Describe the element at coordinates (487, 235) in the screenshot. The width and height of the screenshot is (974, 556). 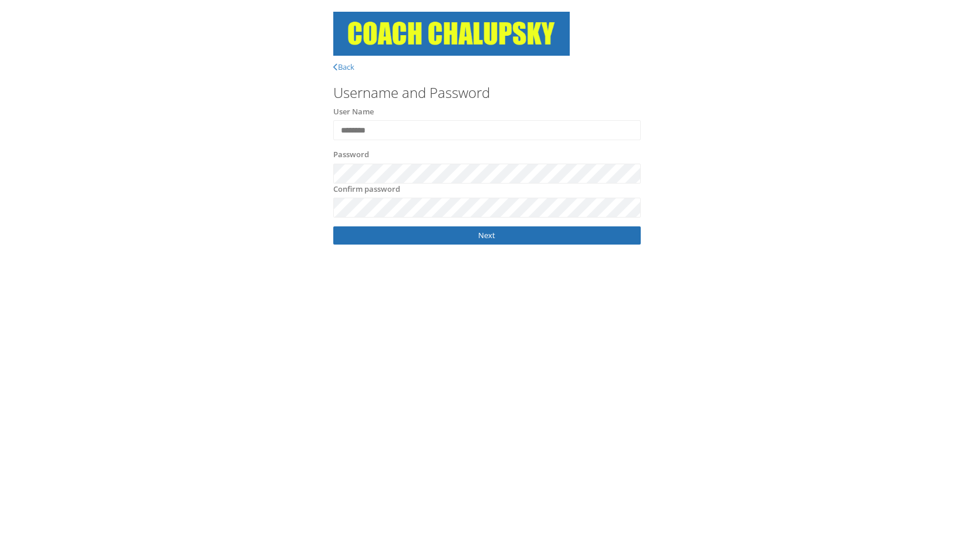
I see `a: Next` at that location.